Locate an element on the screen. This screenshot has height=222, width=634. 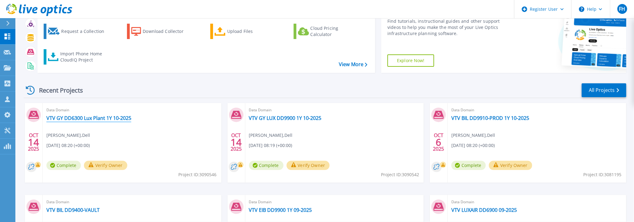
div: Upload Files is located at coordinates (252, 31).